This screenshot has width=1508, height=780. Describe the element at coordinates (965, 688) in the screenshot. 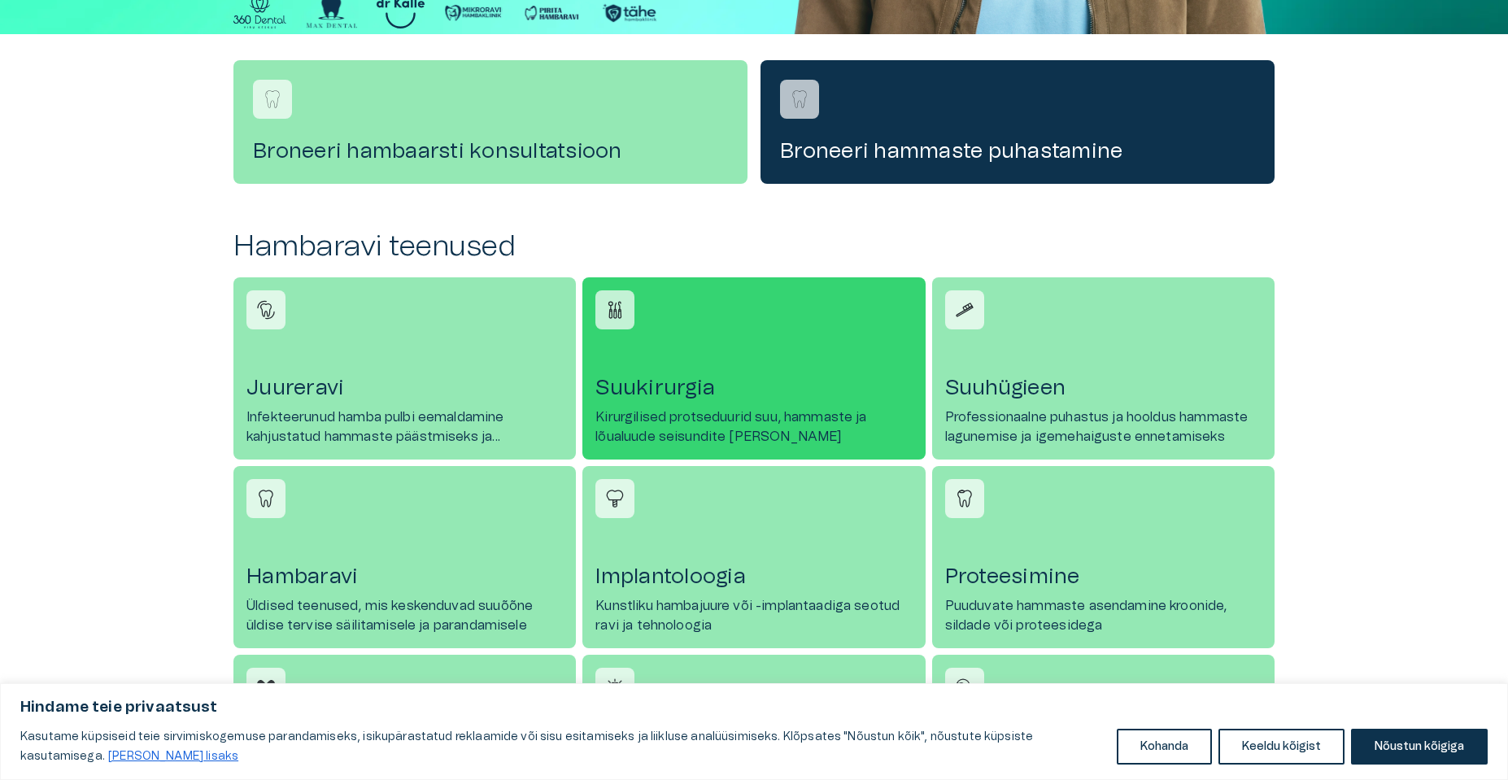

I see `img: Konsultatsioon icon` at that location.